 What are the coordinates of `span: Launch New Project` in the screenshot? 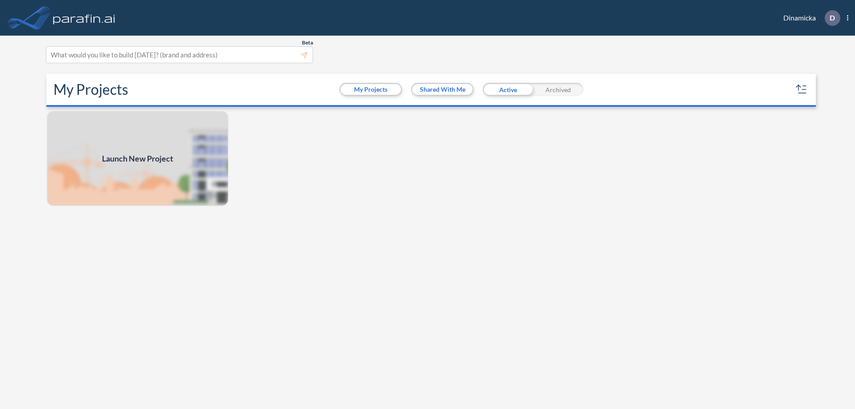 It's located at (138, 159).